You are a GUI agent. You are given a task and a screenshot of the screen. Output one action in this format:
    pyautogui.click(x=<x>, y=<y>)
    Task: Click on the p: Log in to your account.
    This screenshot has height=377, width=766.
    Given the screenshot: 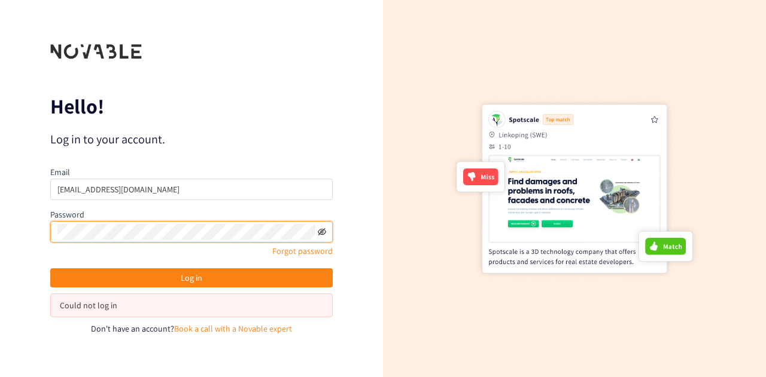 What is the action you would take?
    pyautogui.click(x=191, y=139)
    